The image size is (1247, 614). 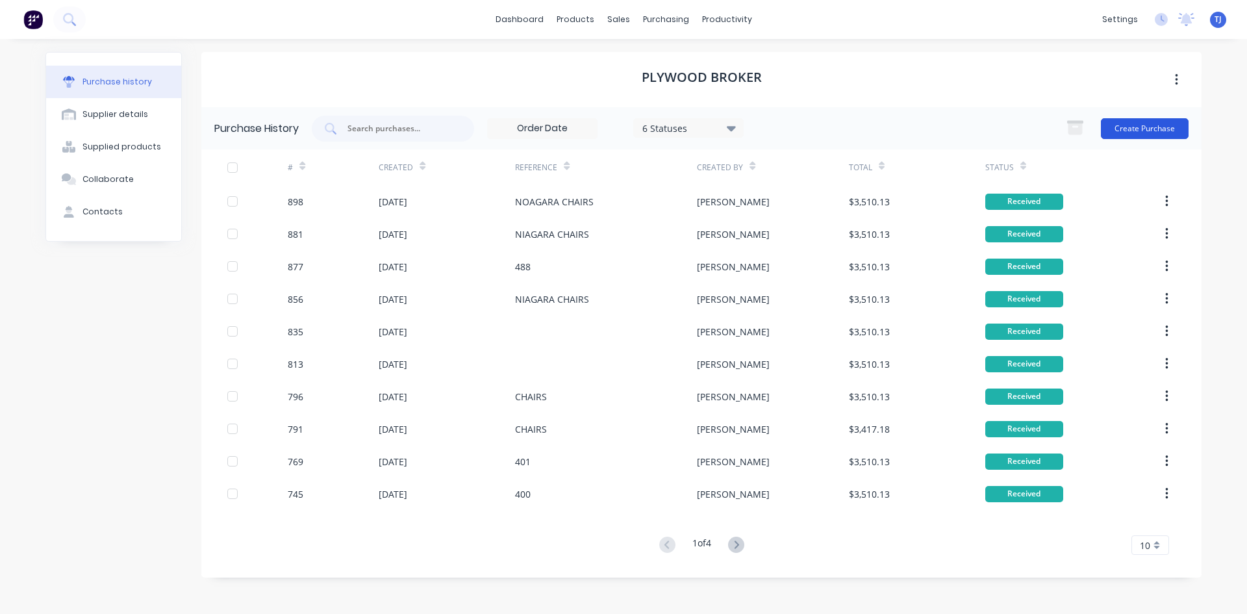 I want to click on div: sales, so click(x=618, y=19).